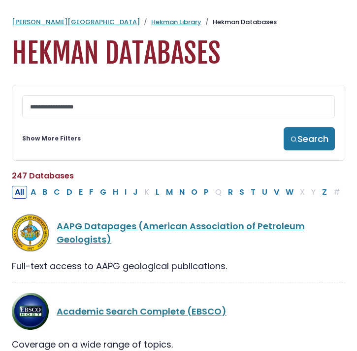 The image size is (357, 351). What do you see at coordinates (290, 192) in the screenshot?
I see `button: Filter Results W` at bounding box center [290, 192].